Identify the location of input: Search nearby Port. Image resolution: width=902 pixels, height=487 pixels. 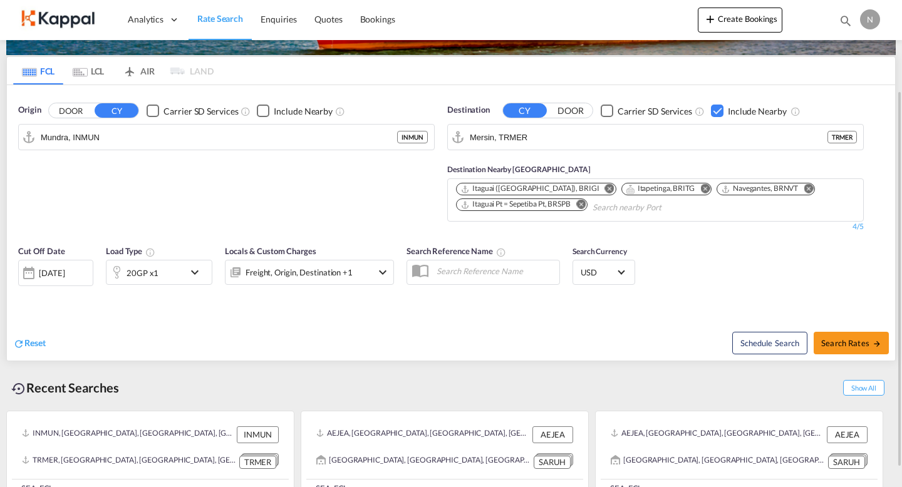
(652, 208).